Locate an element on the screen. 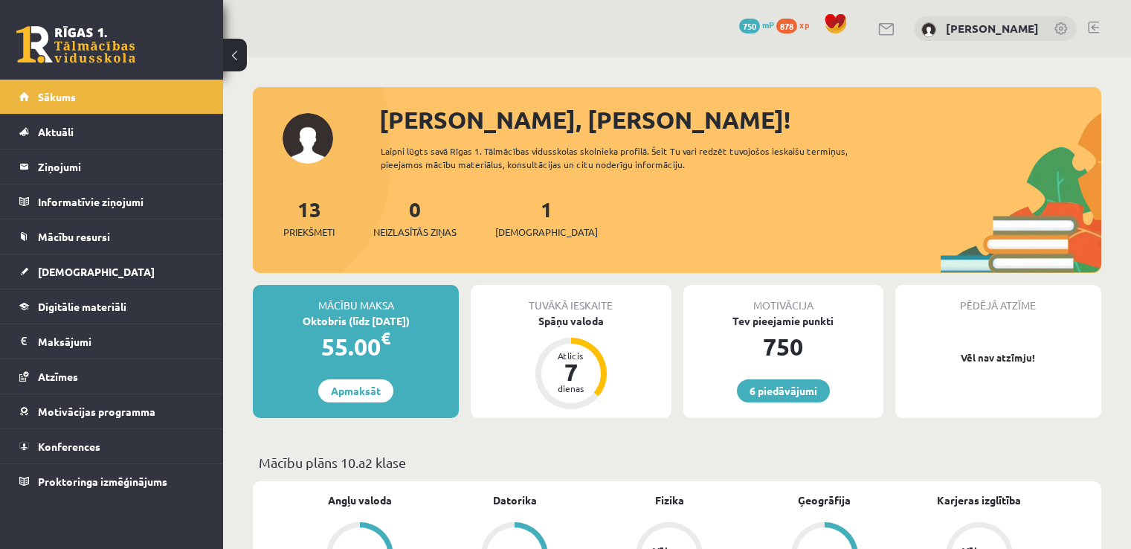 Image resolution: width=1131 pixels, height=549 pixels. span: Digitālie materiāli is located at coordinates (82, 306).